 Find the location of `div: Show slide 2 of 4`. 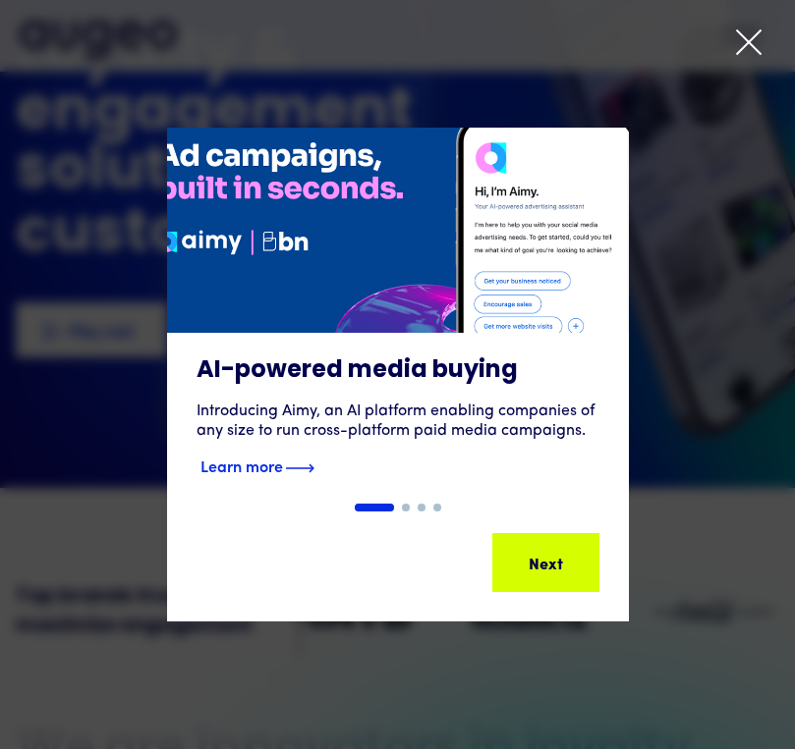

div: Show slide 2 of 4 is located at coordinates (406, 508).